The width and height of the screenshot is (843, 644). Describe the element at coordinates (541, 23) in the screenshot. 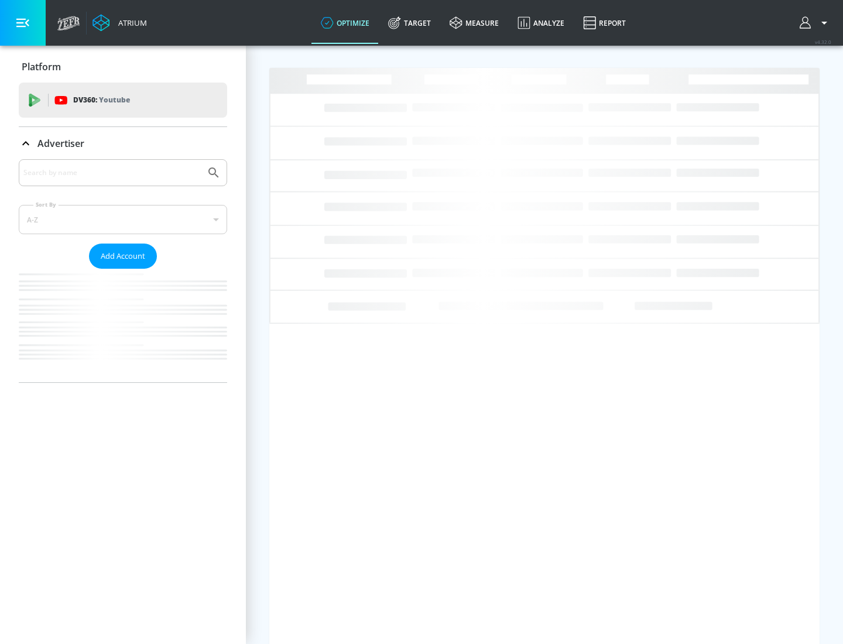

I see `a: Analyze` at that location.